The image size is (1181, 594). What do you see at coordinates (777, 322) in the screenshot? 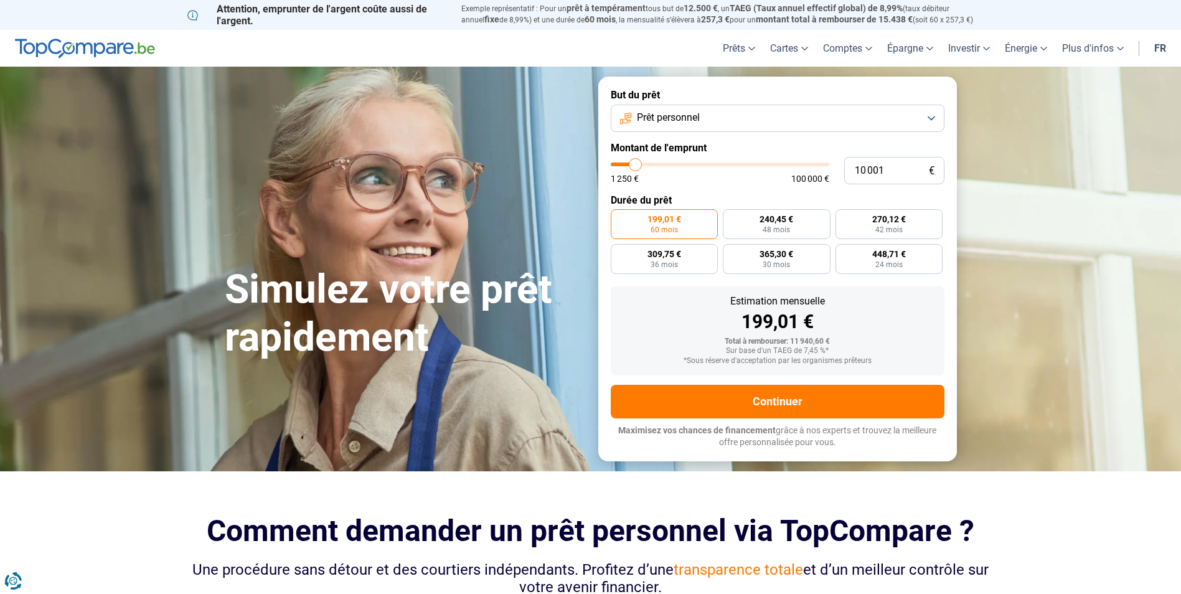
I see `div: 199,01 €` at bounding box center [777, 322].